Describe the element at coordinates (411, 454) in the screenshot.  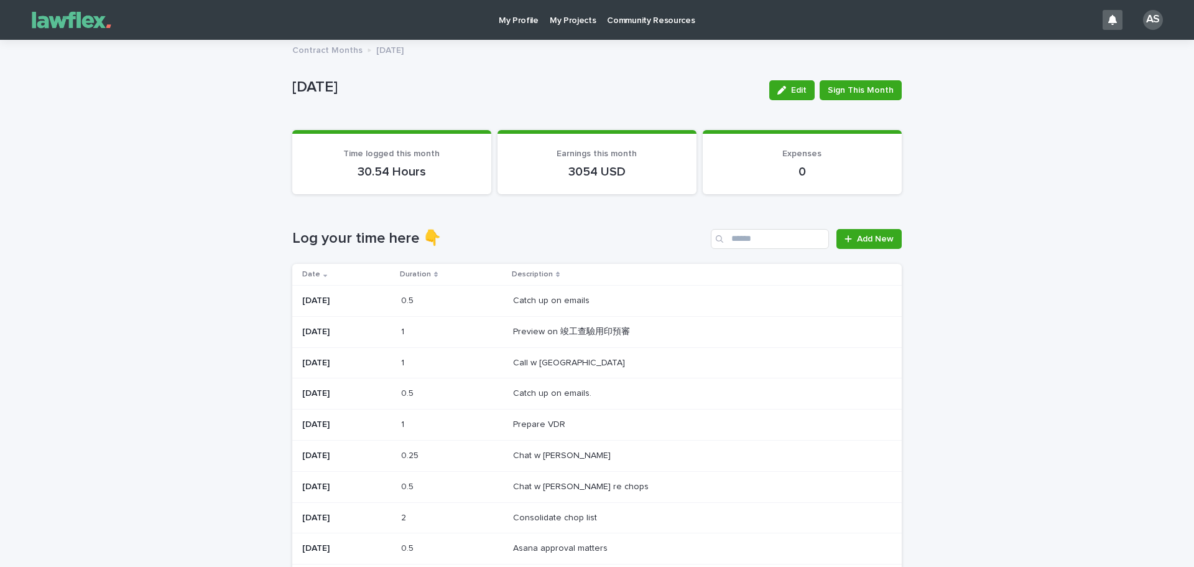
I see `p: 0.25` at that location.